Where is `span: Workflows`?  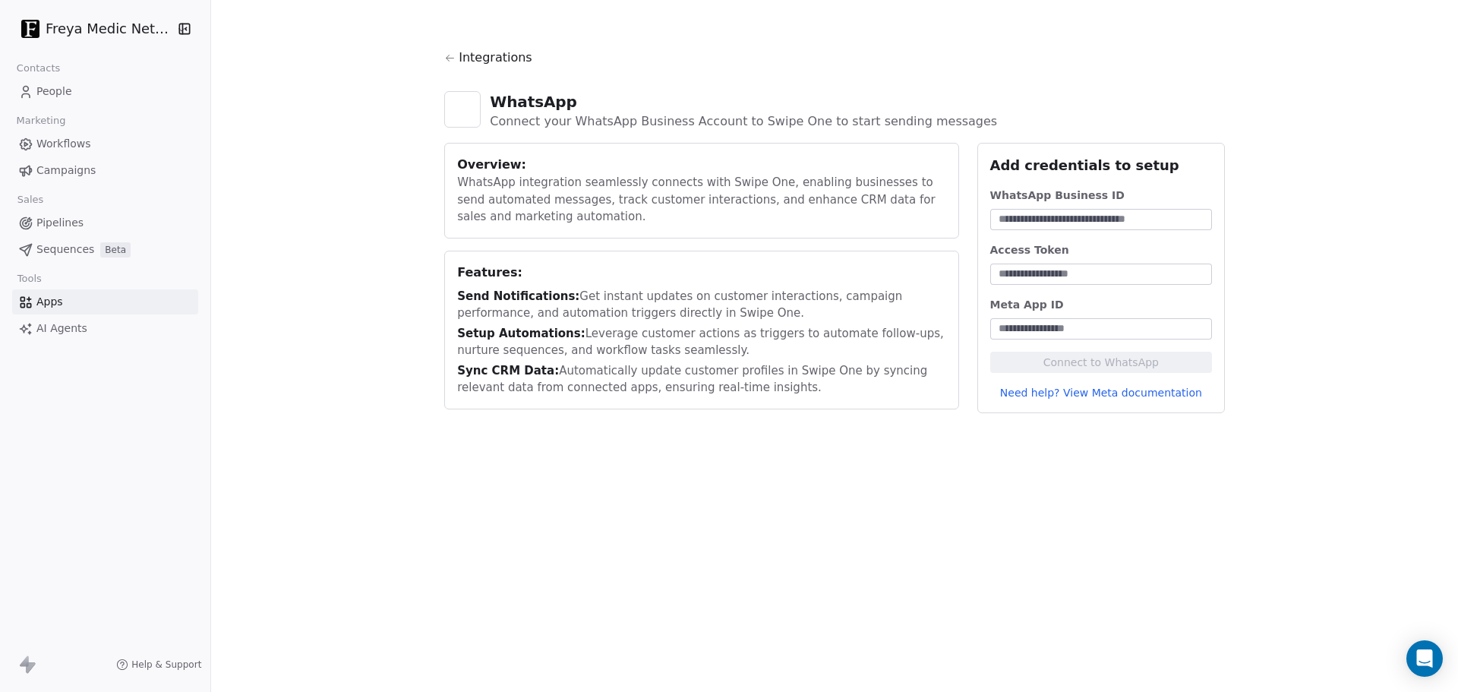 span: Workflows is located at coordinates (64, 144).